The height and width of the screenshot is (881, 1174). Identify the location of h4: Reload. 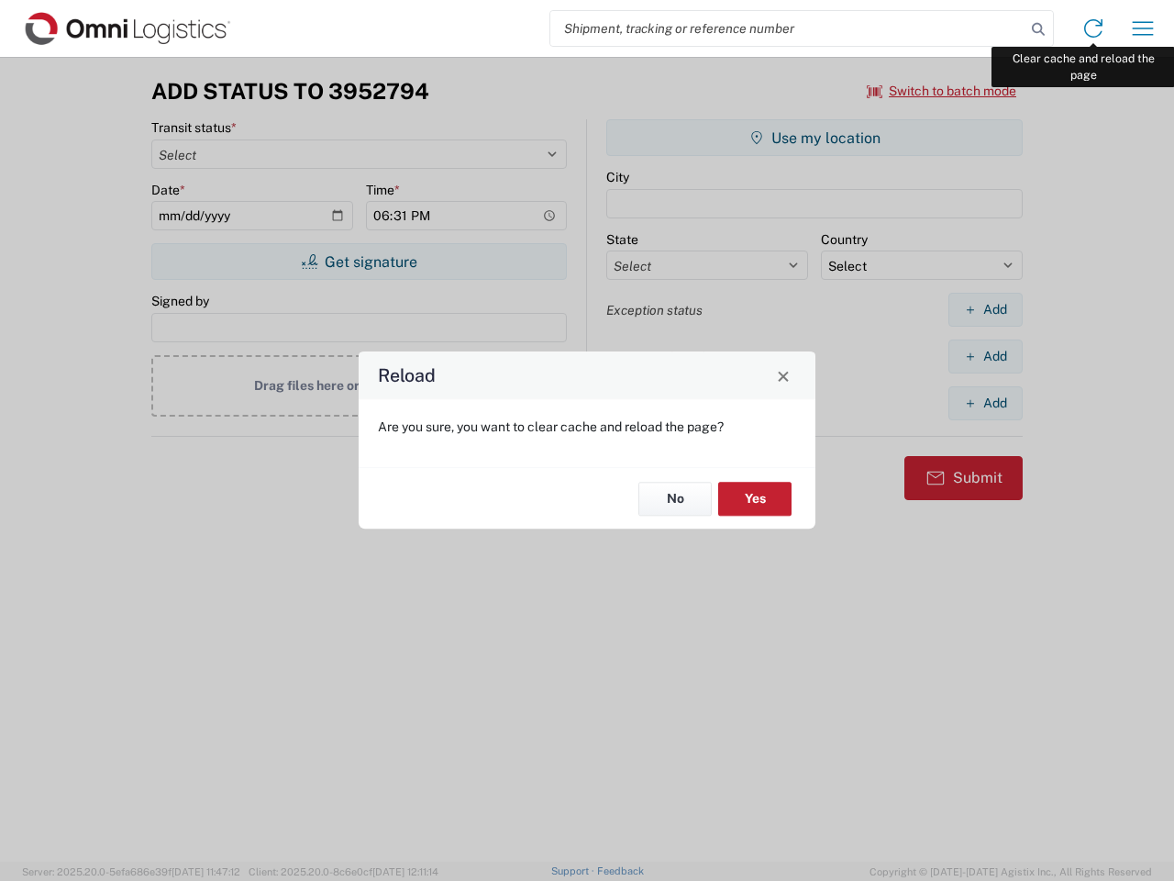
(406, 375).